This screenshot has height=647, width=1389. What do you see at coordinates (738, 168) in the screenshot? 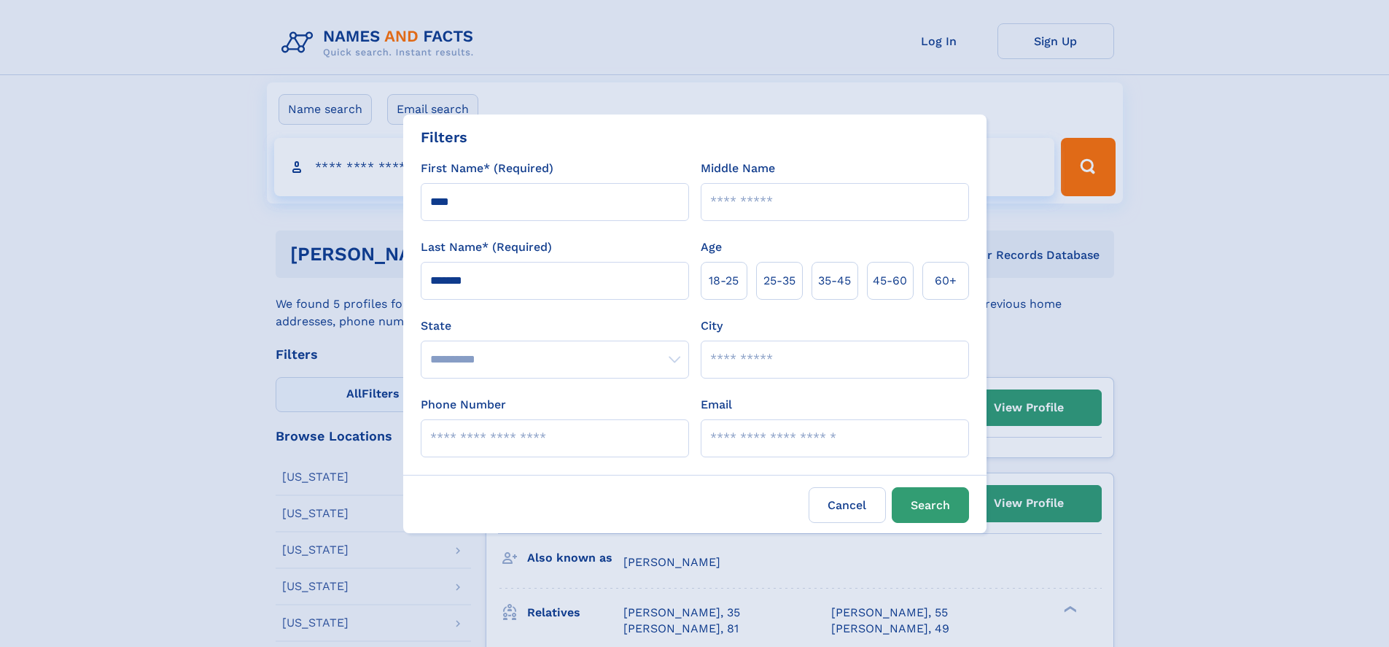
I see `label: Middle Name` at bounding box center [738, 168].